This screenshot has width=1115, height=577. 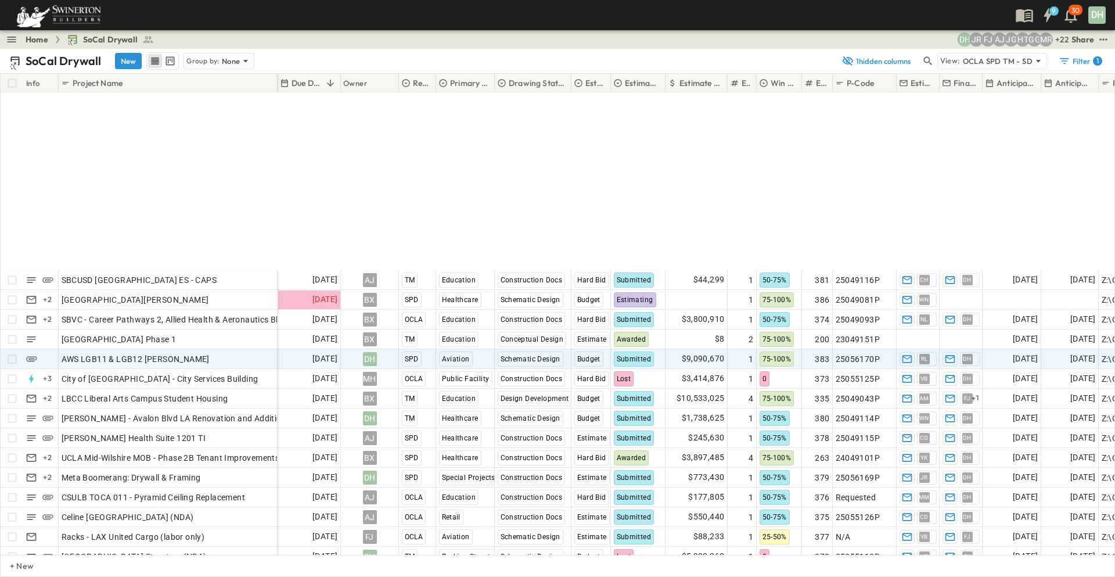 I want to click on span: Meta Boomerang: Drywall & Framing, so click(x=131, y=477).